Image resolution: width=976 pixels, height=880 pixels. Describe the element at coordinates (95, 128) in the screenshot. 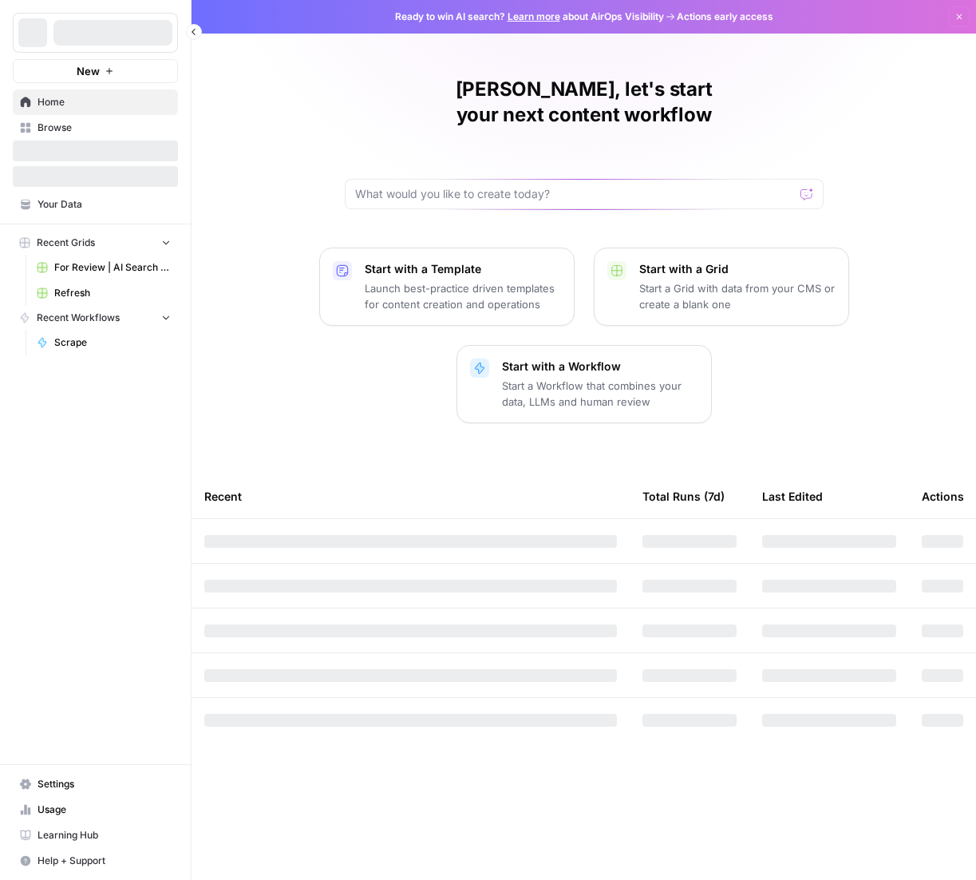

I see `a: Browse` at that location.